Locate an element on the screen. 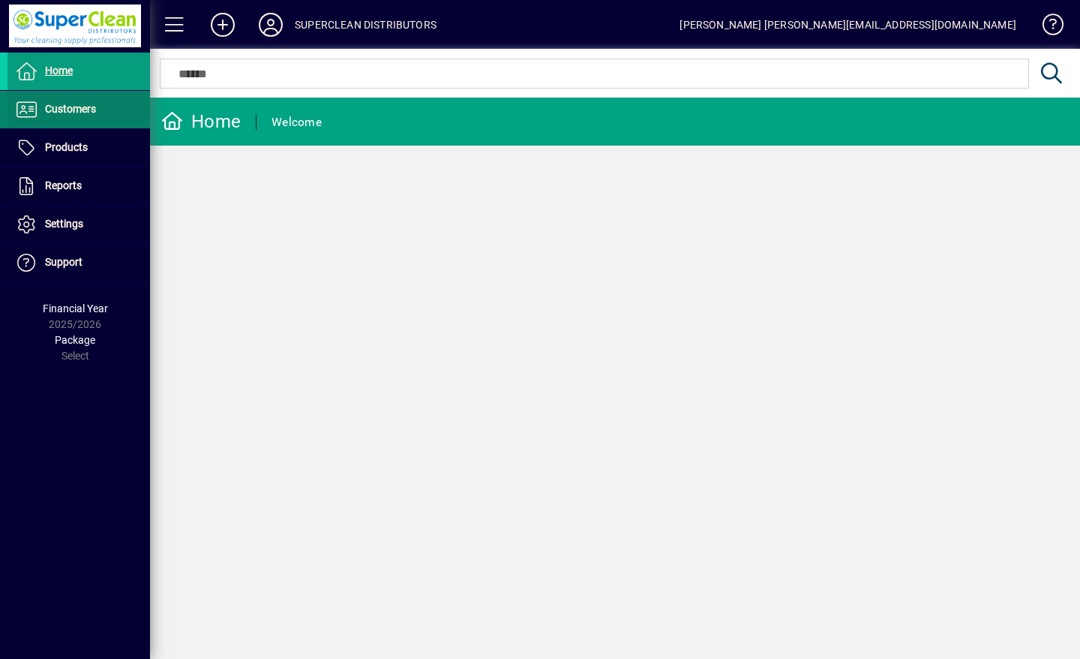  span: Package is located at coordinates (75, 340).